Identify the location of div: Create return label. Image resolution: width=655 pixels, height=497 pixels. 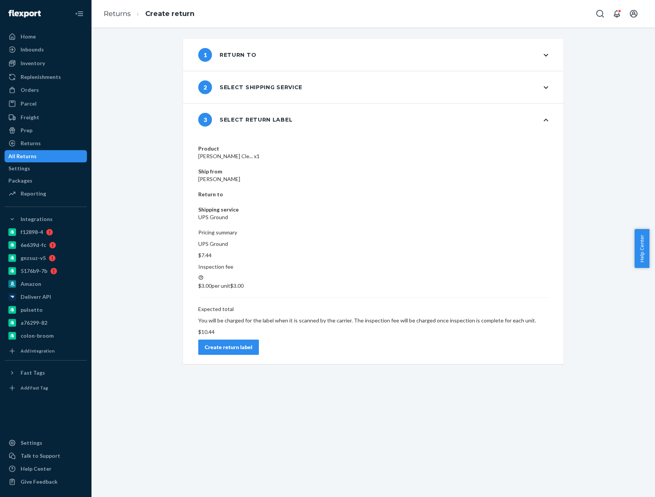
(228, 347).